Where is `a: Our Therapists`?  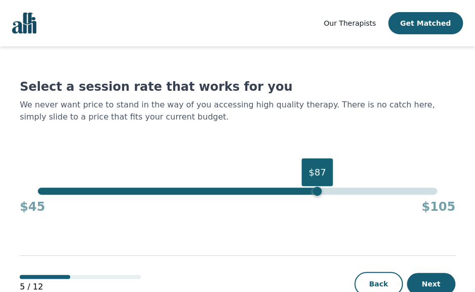
a: Our Therapists is located at coordinates (349, 23).